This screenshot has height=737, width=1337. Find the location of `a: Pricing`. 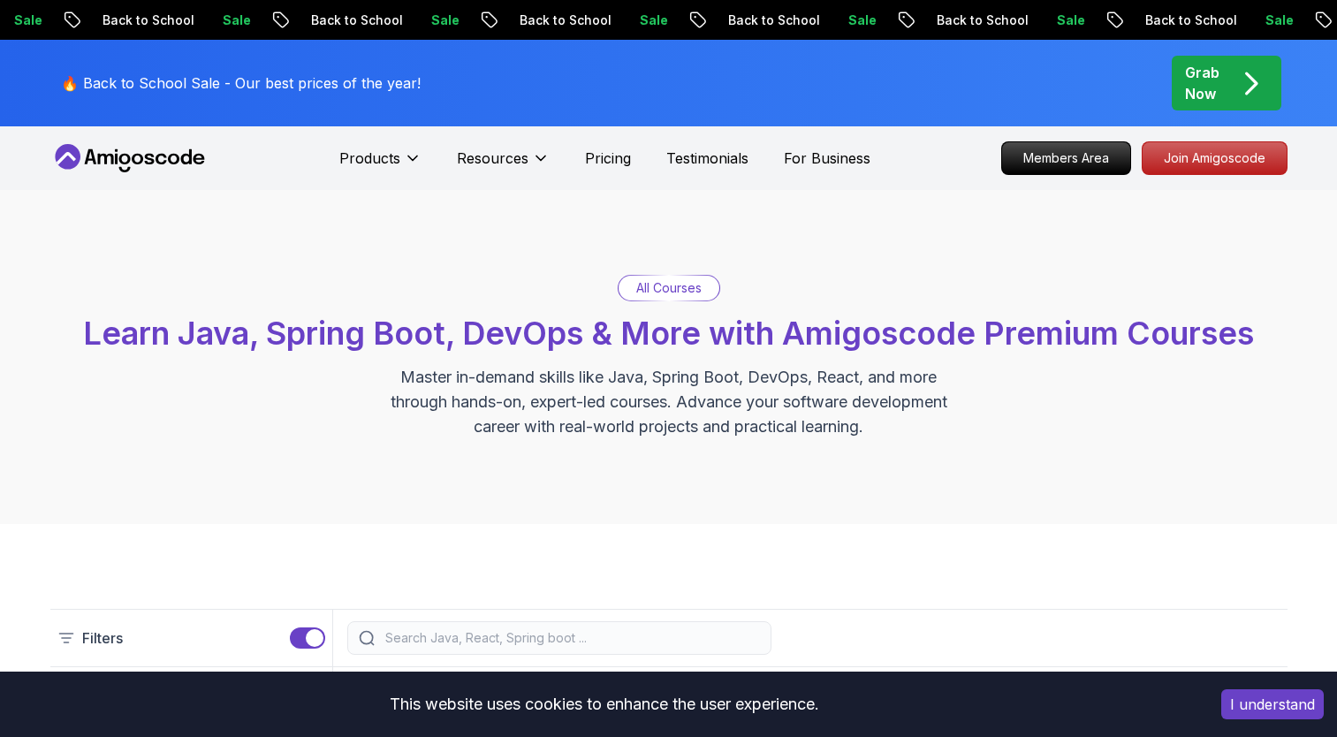

a: Pricing is located at coordinates (608, 158).